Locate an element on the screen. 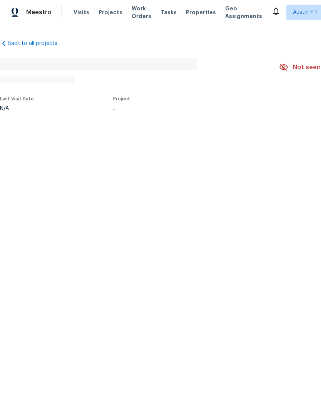 Image resolution: width=321 pixels, height=418 pixels. span: Projects is located at coordinates (110, 12).